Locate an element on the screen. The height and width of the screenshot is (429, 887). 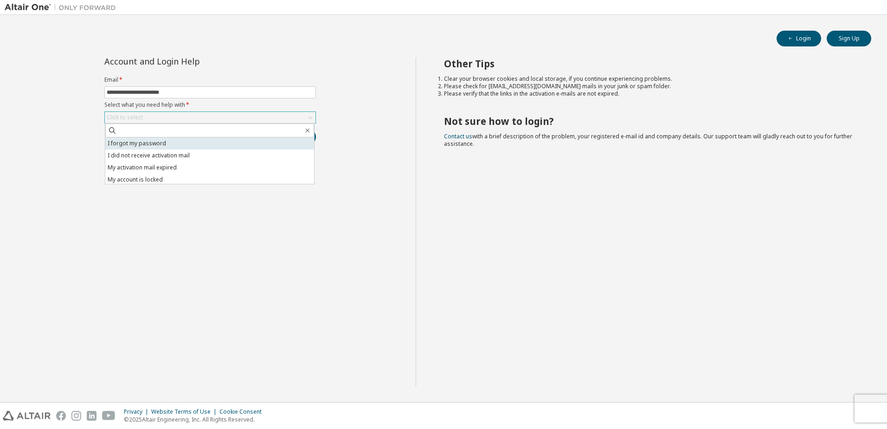
li: Please verify that the links in the activation e-mails are not expired. is located at coordinates (650, 94).